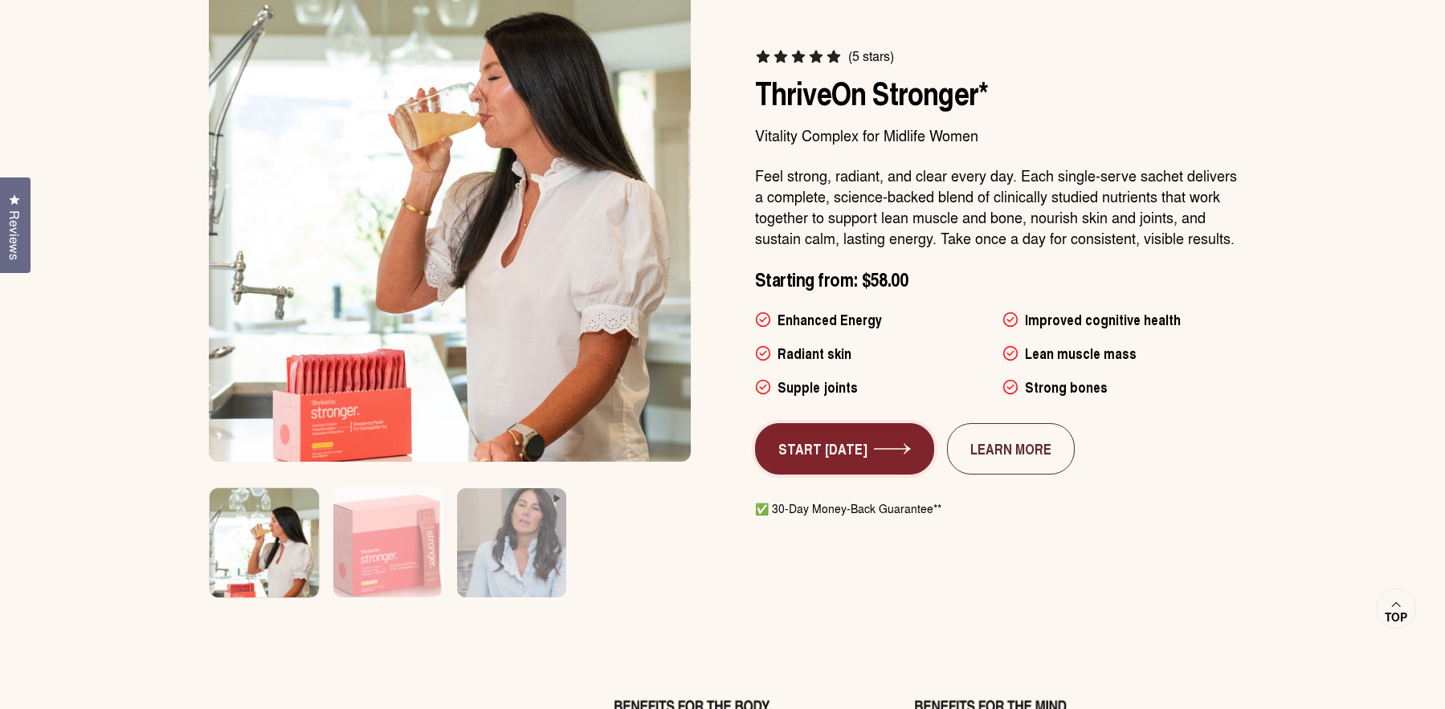  What do you see at coordinates (1120, 353) in the screenshot?
I see `li: Lean muscle mass` at bounding box center [1120, 353].